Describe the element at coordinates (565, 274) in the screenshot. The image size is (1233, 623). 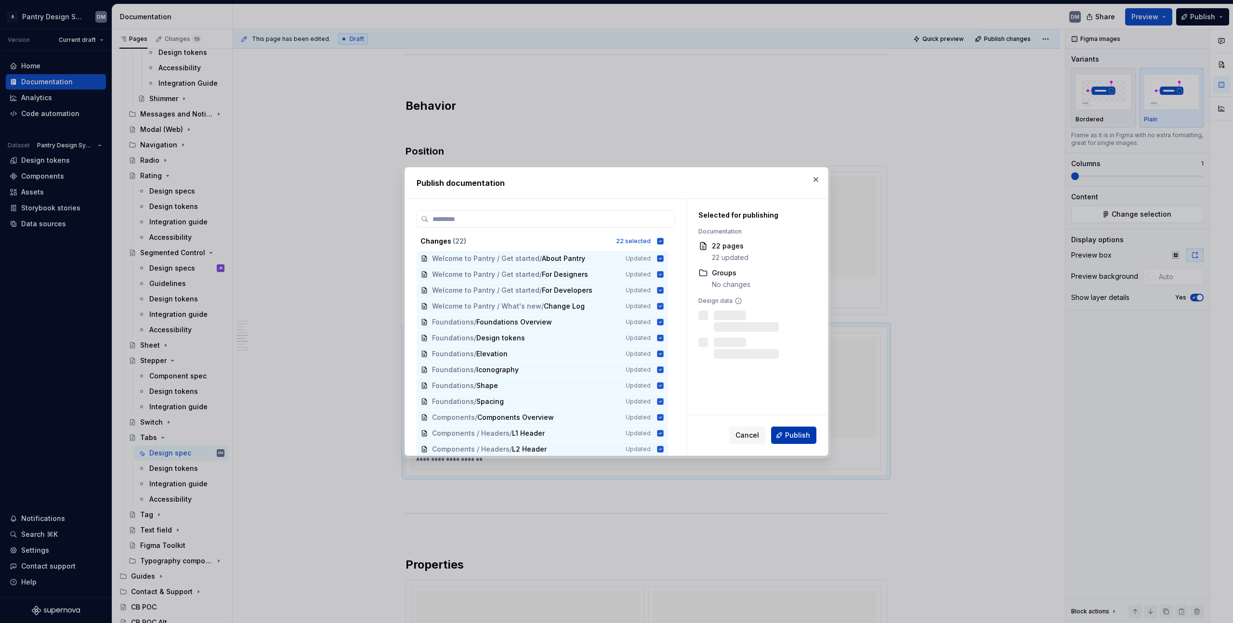
I see `span: For Designers` at that location.